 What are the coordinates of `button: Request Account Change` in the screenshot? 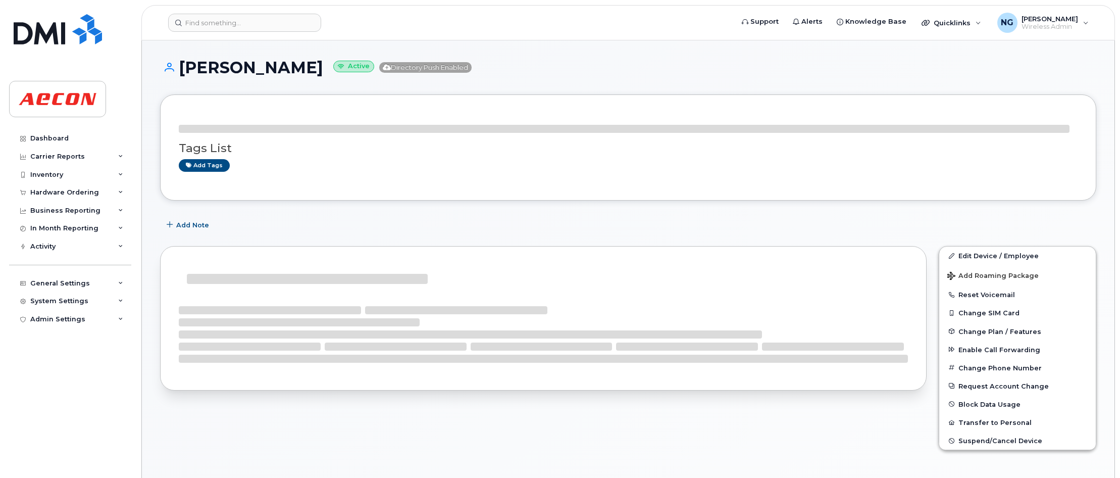 It's located at (1017, 386).